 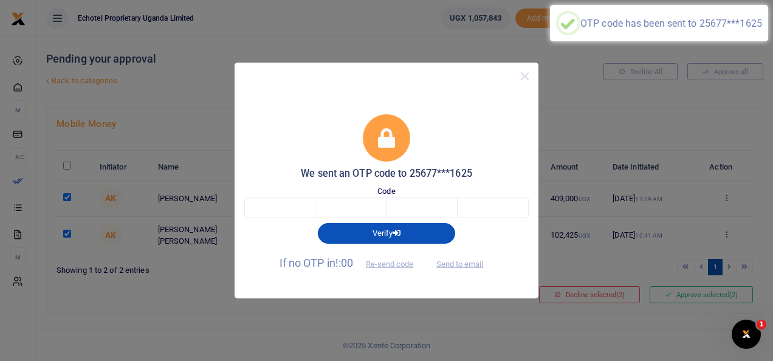 What do you see at coordinates (344, 262) in the screenshot?
I see `span: !:00` at bounding box center [344, 262].